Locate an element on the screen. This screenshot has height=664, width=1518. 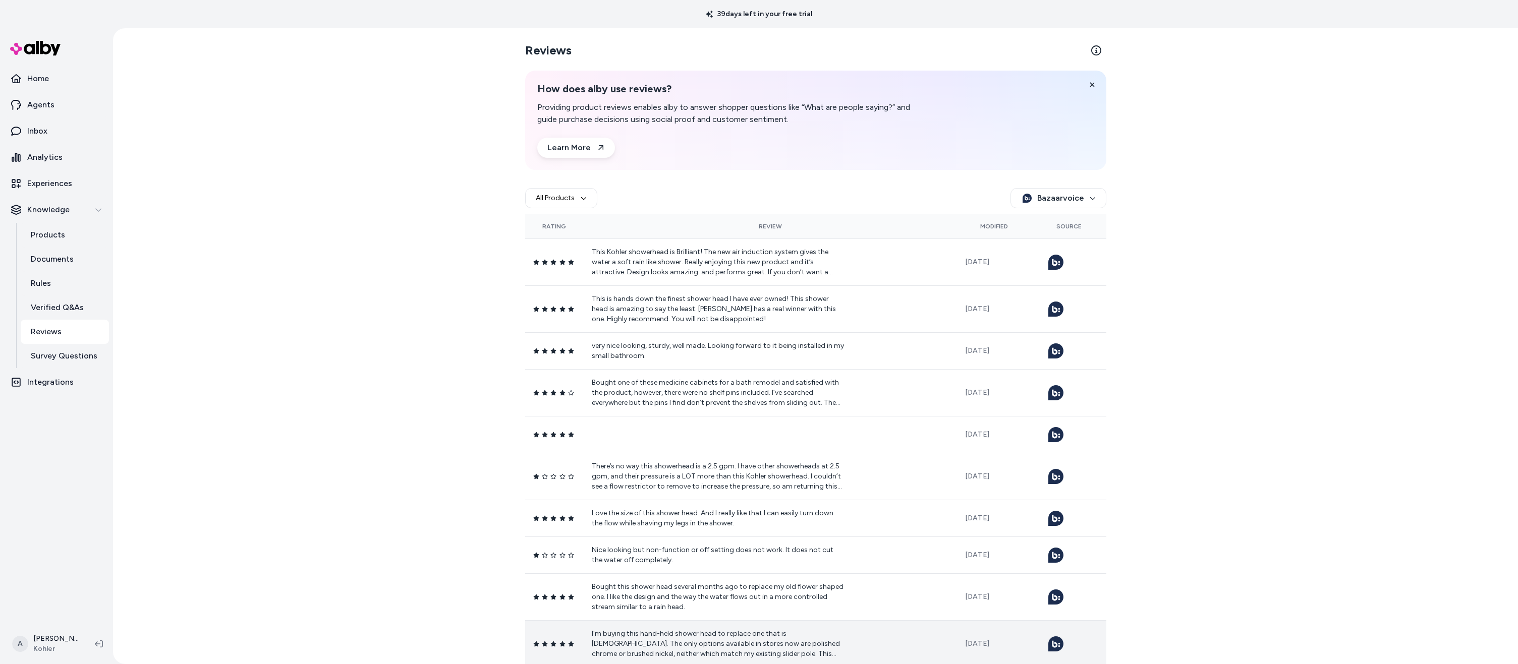
p: This is hands down the finest shower head I have ever owned! This shower head is amazing to say t... is located at coordinates (718, 309).